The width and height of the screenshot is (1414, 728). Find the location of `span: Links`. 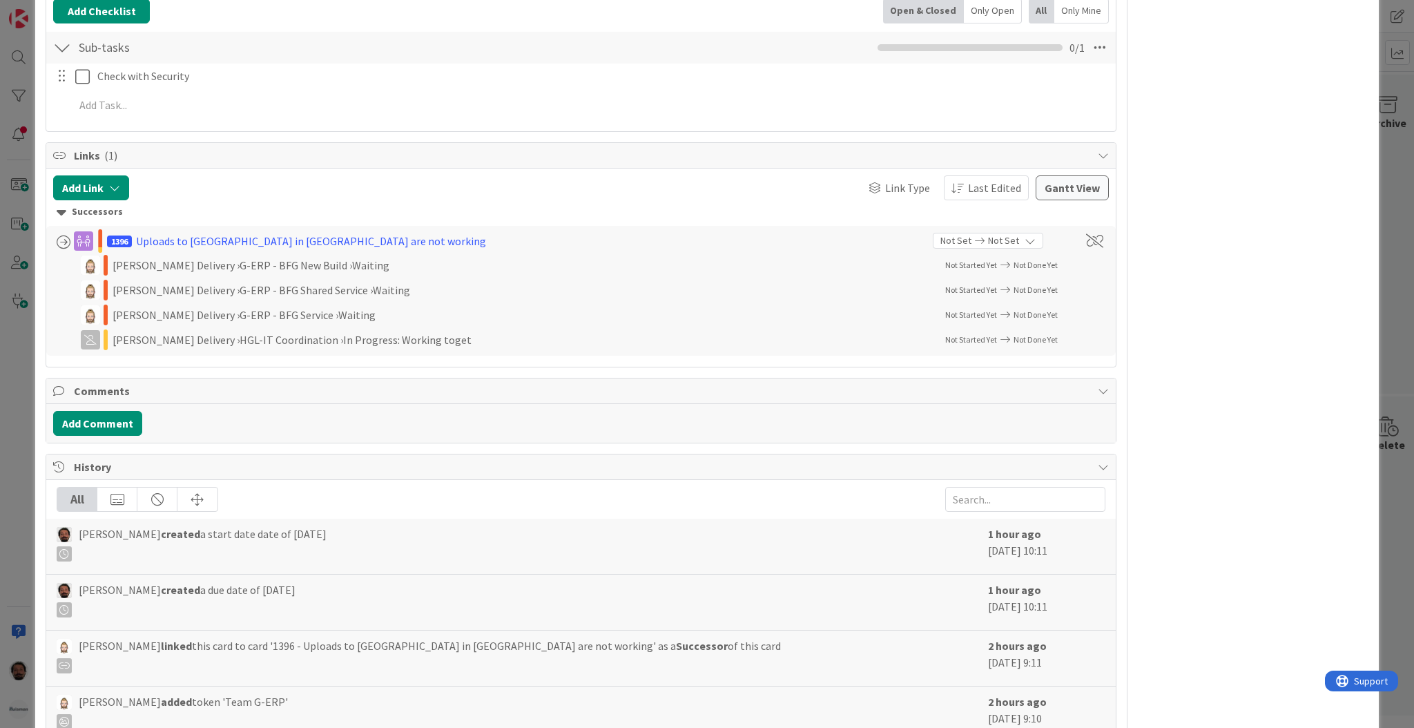

span: Links is located at coordinates (582, 155).